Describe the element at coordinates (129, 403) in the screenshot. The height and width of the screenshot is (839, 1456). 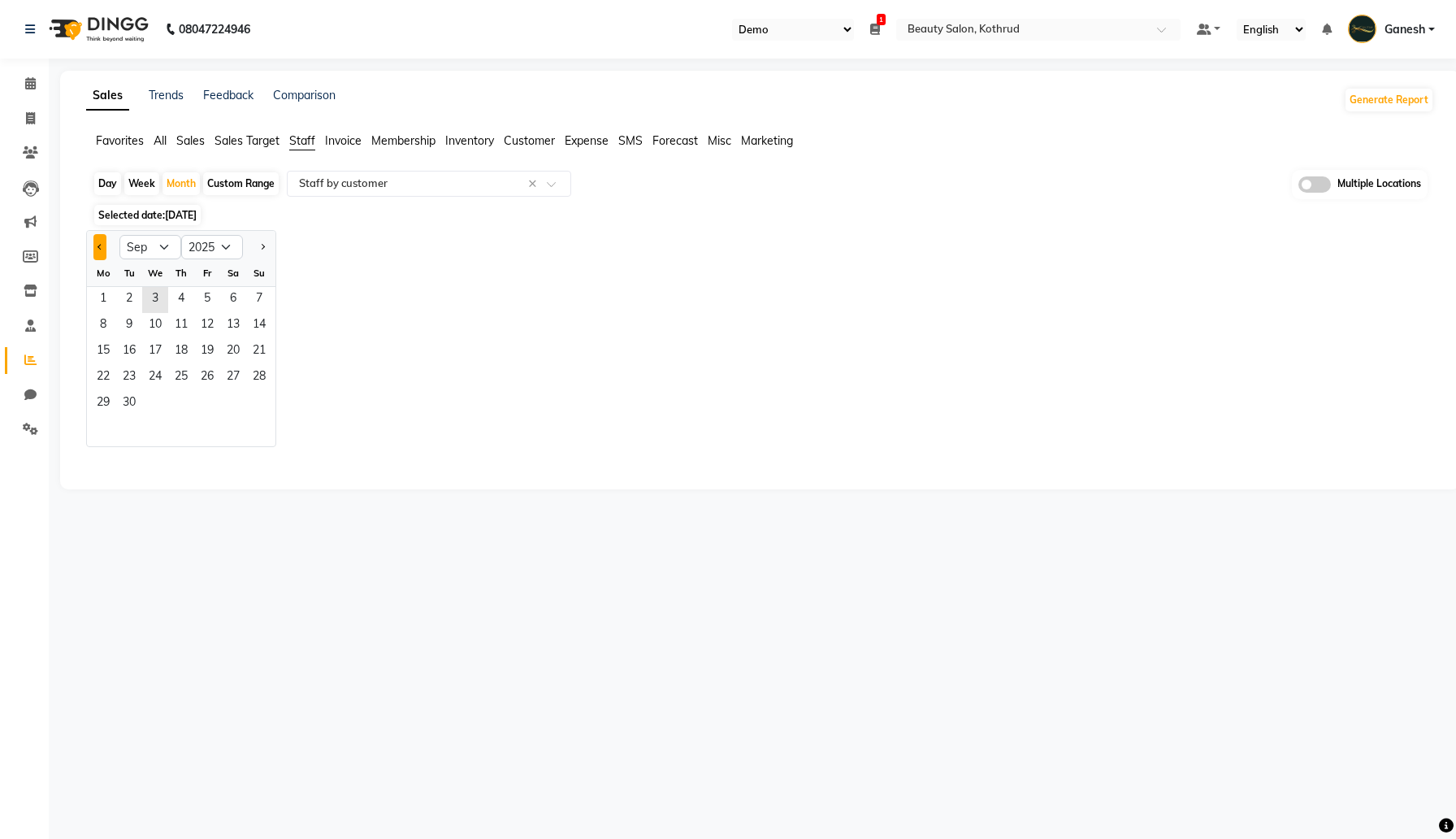
I see `span: 30` at that location.